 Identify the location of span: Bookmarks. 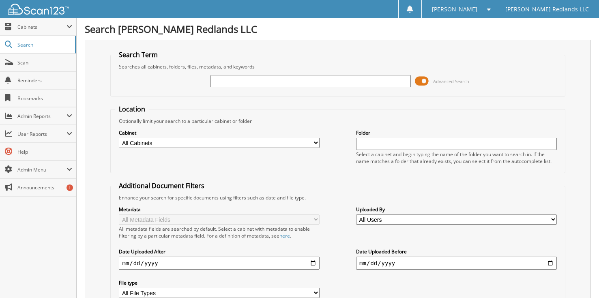
(45, 98).